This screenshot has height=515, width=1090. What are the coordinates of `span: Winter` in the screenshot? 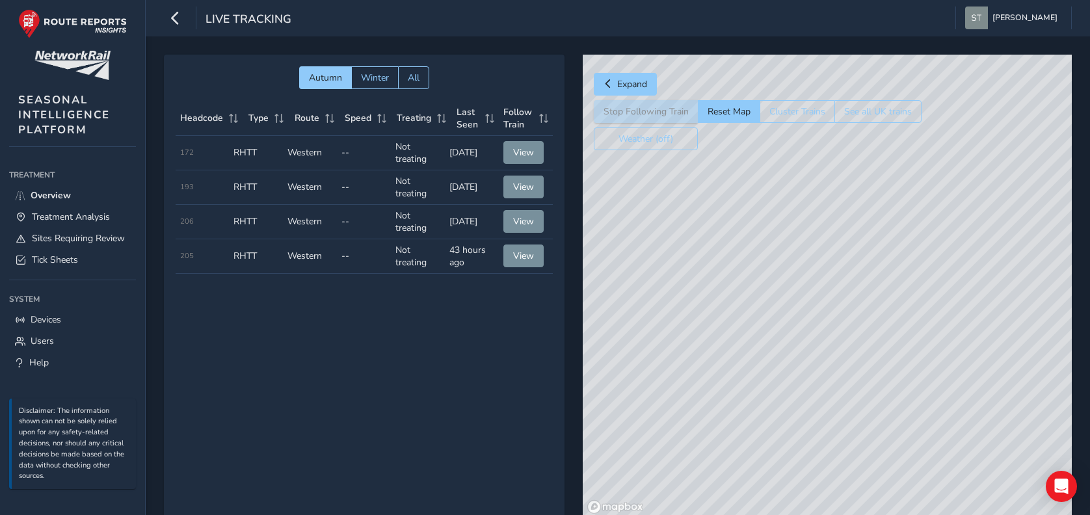 It's located at (375, 77).